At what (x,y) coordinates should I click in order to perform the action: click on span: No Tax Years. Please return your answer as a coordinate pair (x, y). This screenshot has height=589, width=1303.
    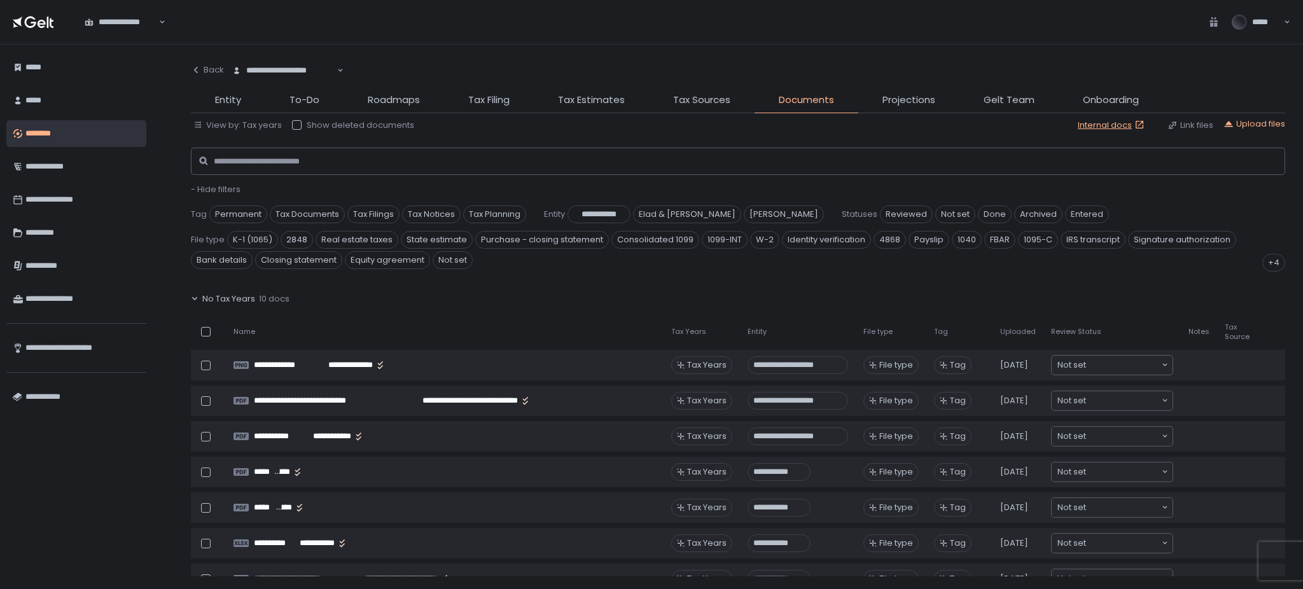
    Looking at the image, I should click on (228, 299).